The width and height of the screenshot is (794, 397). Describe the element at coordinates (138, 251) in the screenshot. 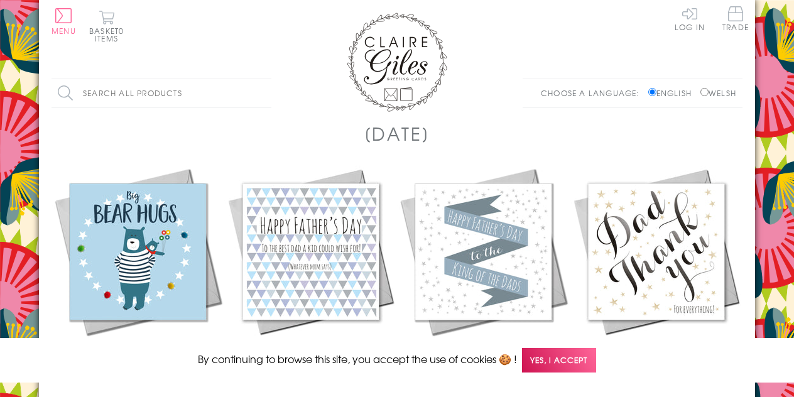

I see `img: Father's Day Card, Daddy Bear, Big Bear Hugs, Embellished with colourful pompoms` at that location.